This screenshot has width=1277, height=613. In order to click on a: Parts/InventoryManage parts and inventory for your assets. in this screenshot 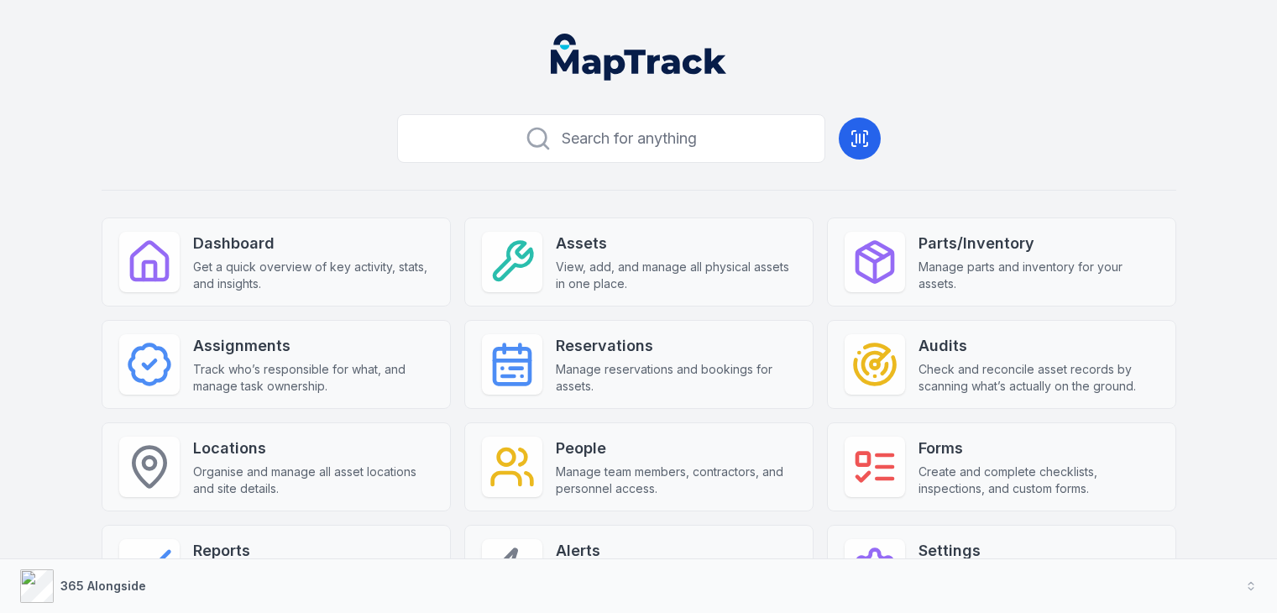, I will do `click(1002, 262)`.